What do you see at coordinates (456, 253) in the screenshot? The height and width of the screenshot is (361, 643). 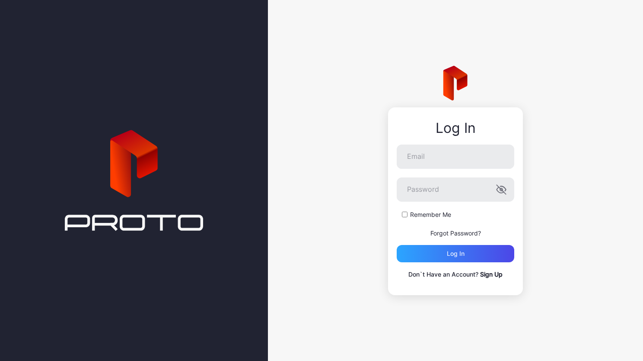 I see `button: Log in` at bounding box center [456, 253].